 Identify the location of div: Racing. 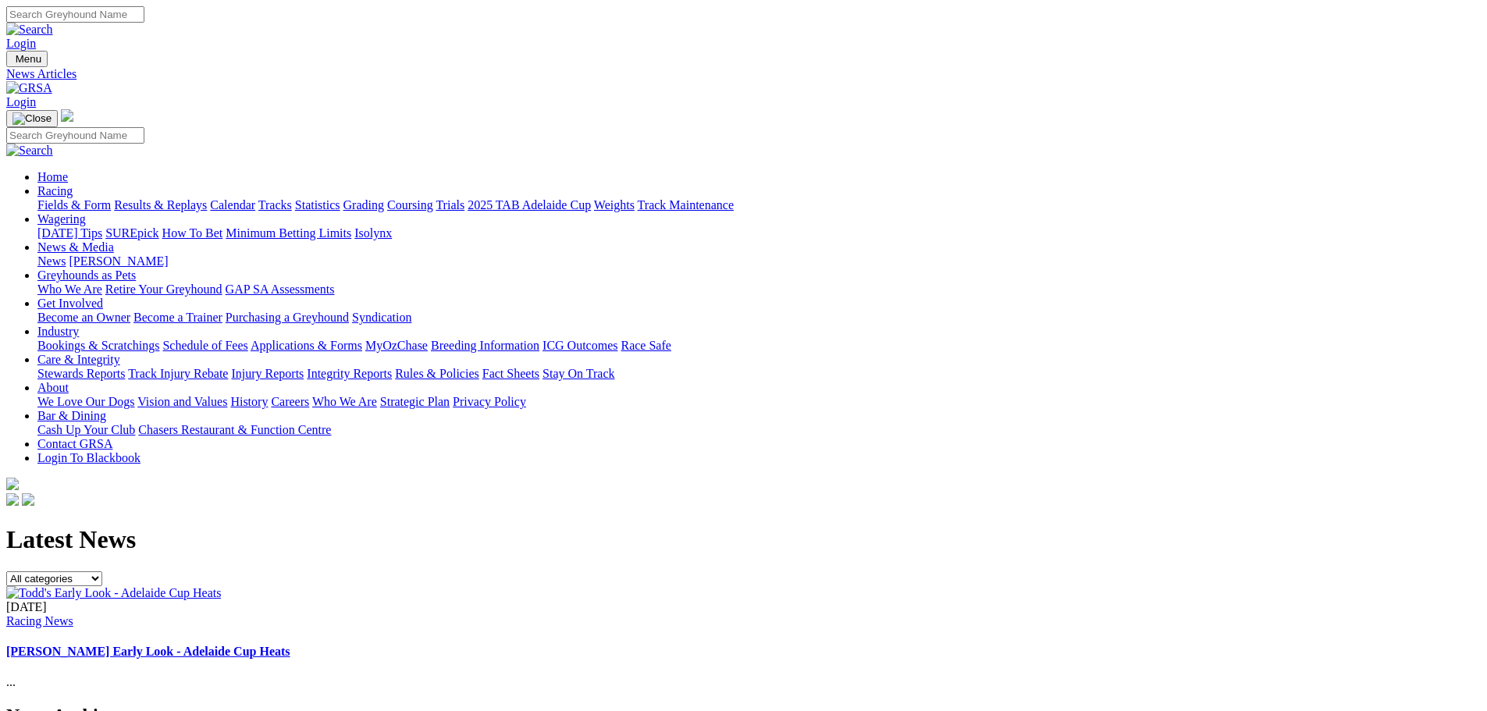
(759, 205).